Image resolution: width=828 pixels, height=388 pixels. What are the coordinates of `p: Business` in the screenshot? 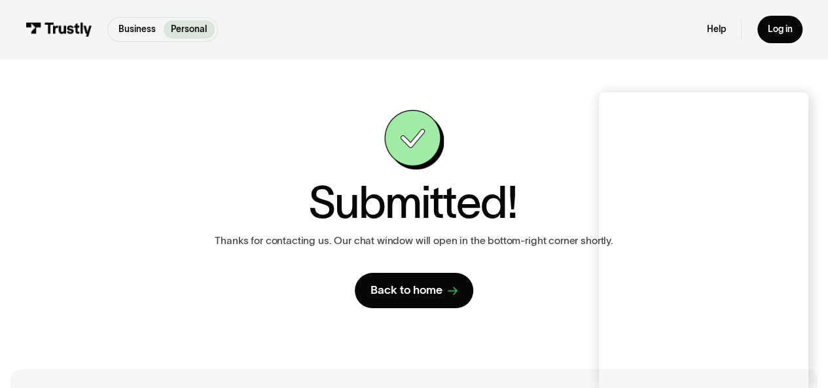 It's located at (137, 29).